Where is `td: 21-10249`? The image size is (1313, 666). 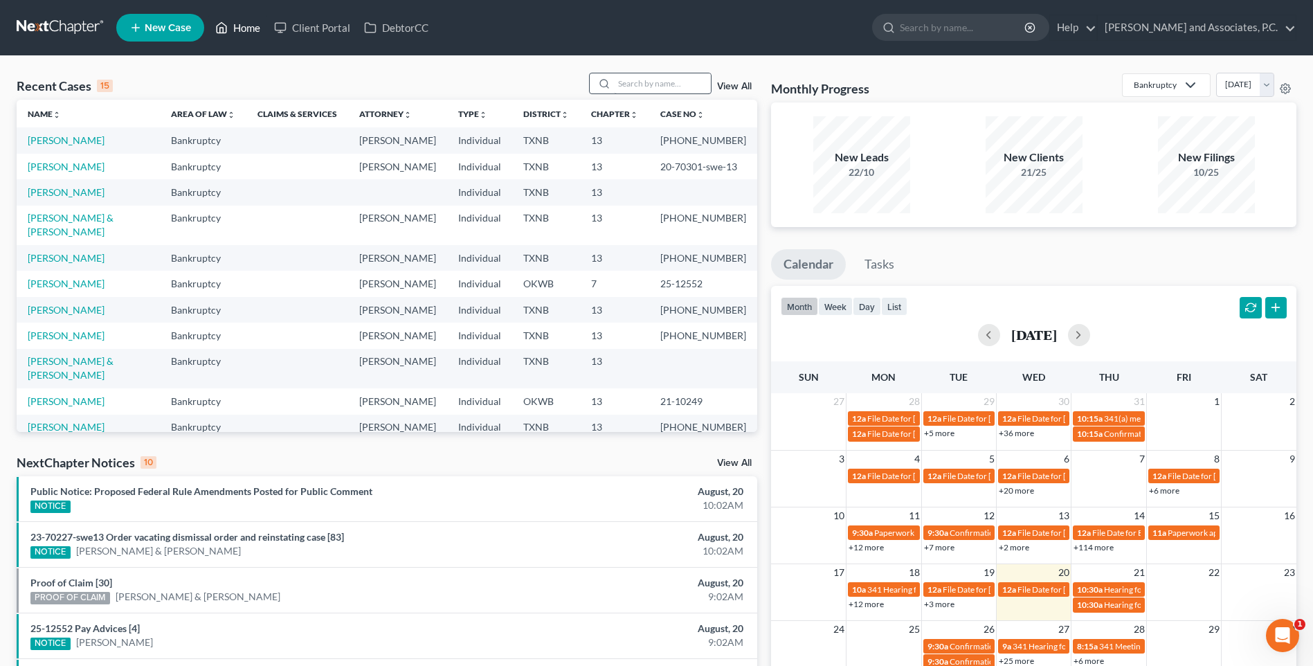
td: 21-10249 is located at coordinates (703, 401).